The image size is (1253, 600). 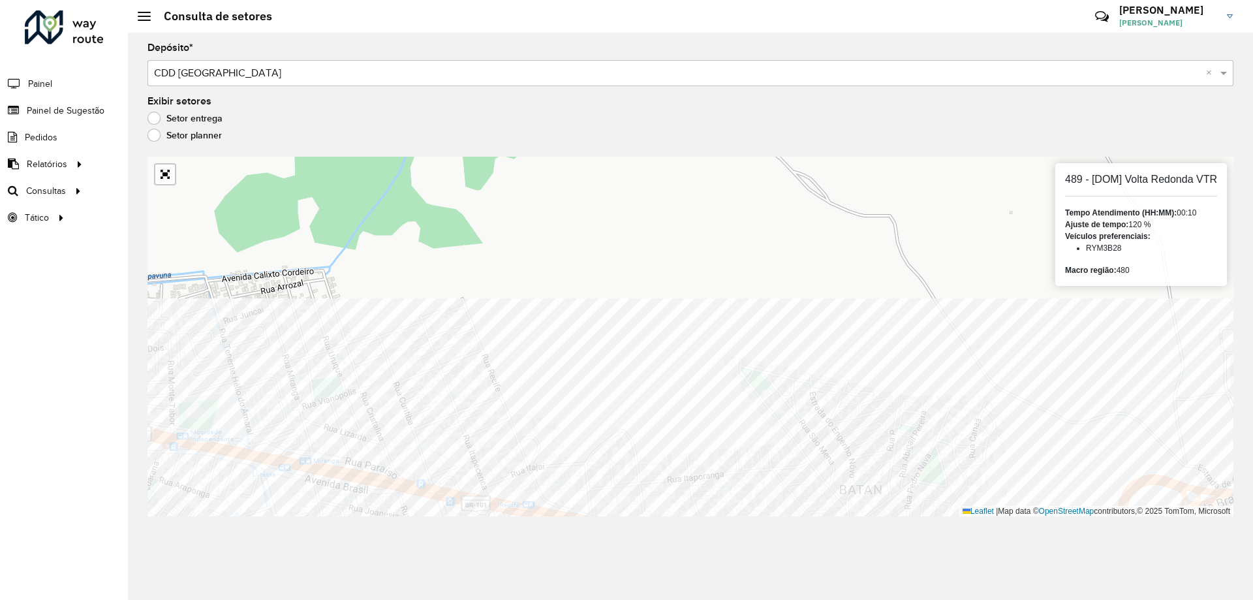 What do you see at coordinates (1090, 270) in the screenshot?
I see `strong: Macro região:` at bounding box center [1090, 270].